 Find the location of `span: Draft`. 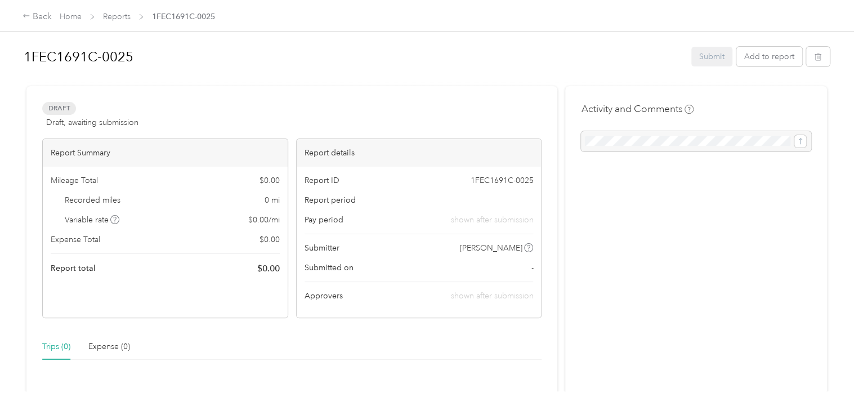

span: Draft is located at coordinates (59, 108).